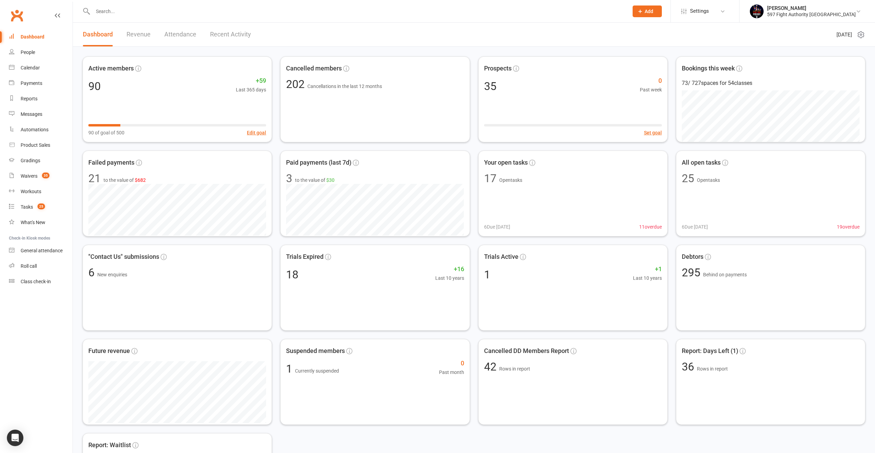 Image resolution: width=875 pixels, height=453 pixels. What do you see at coordinates (492, 367) in the screenshot?
I see `span: 42` at bounding box center [492, 367].